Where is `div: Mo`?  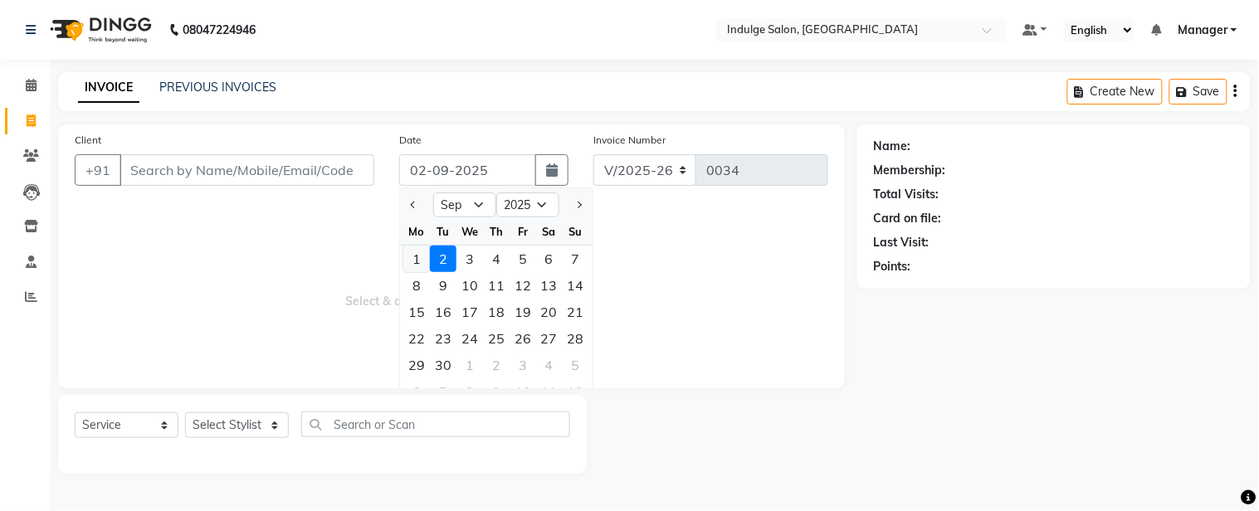
div: Mo is located at coordinates (417, 232).